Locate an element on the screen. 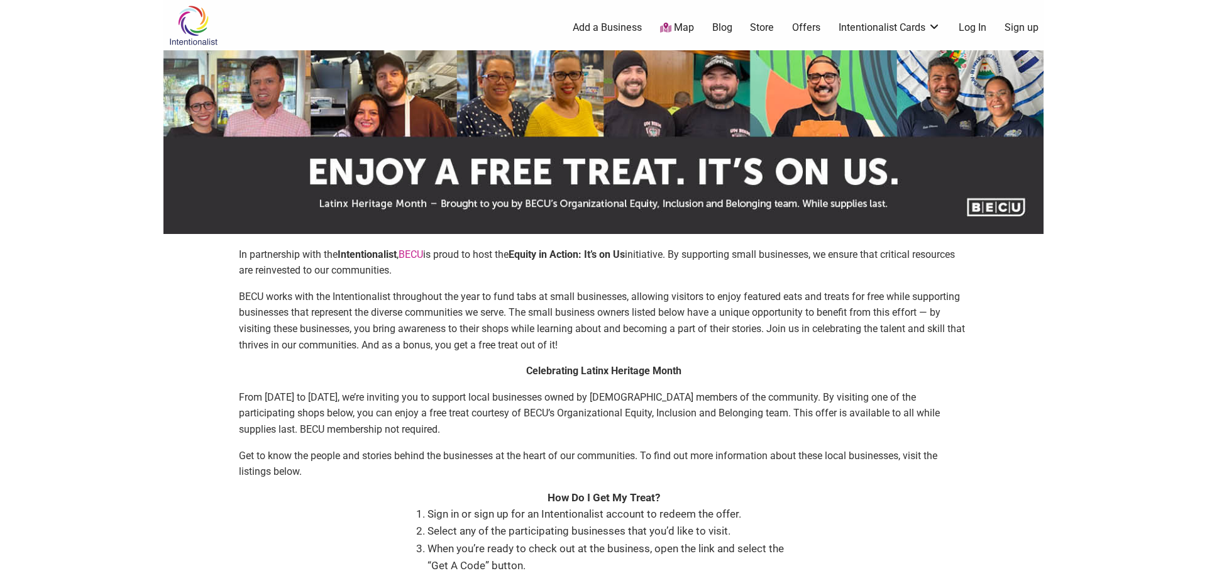 This screenshot has height=578, width=1207. strong: Celebrating Latinx Heritage Month is located at coordinates (603, 370).